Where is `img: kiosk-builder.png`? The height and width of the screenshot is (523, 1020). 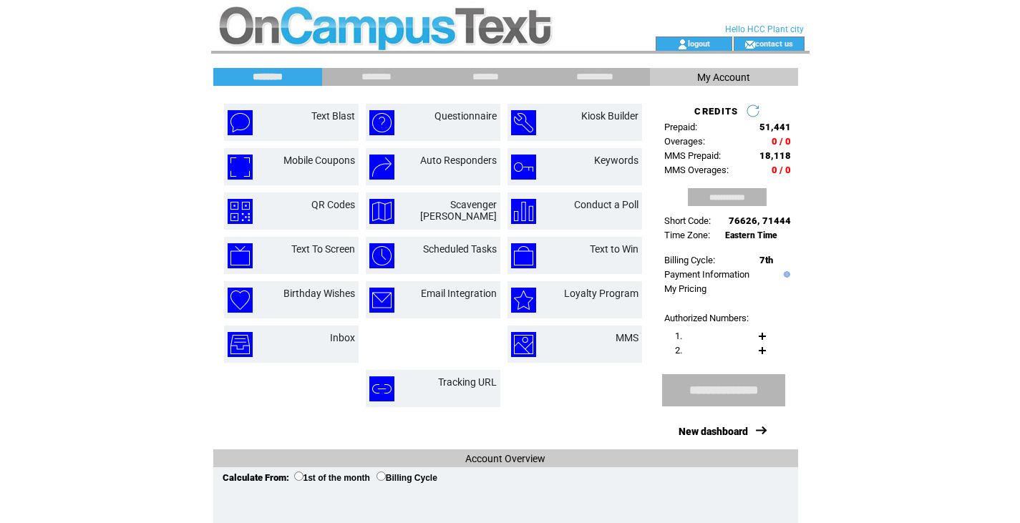 img: kiosk-builder.png is located at coordinates (523, 122).